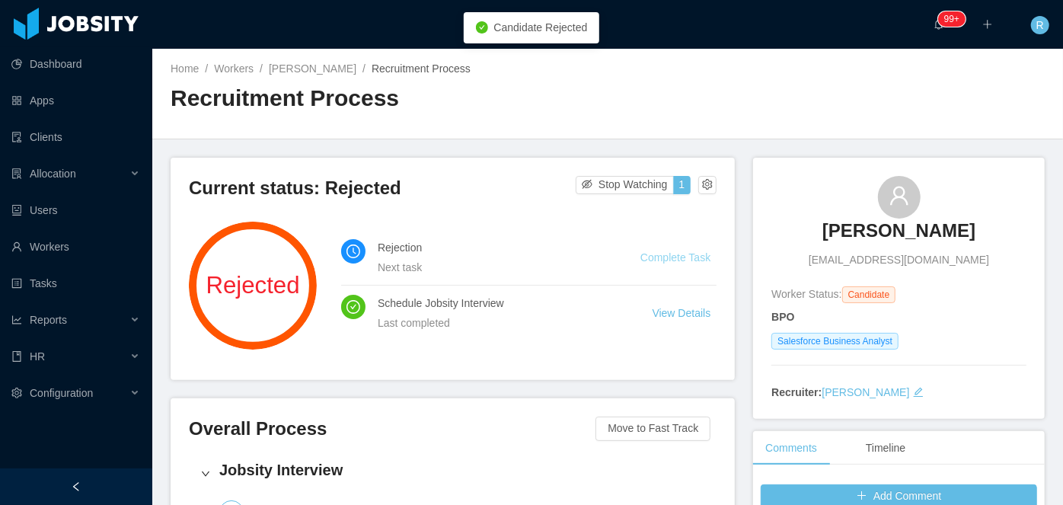 The height and width of the screenshot is (505, 1063). I want to click on h4: Jobsity Interview, so click(462, 470).